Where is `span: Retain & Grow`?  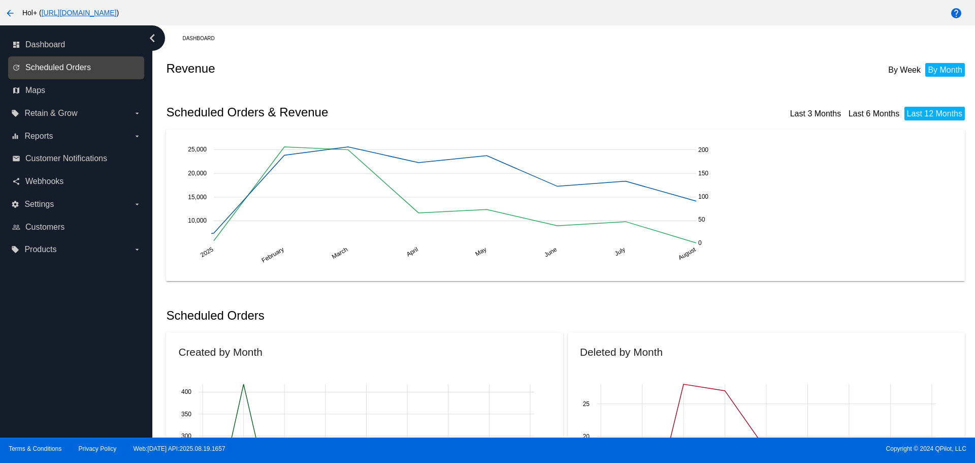 span: Retain & Grow is located at coordinates (51, 113).